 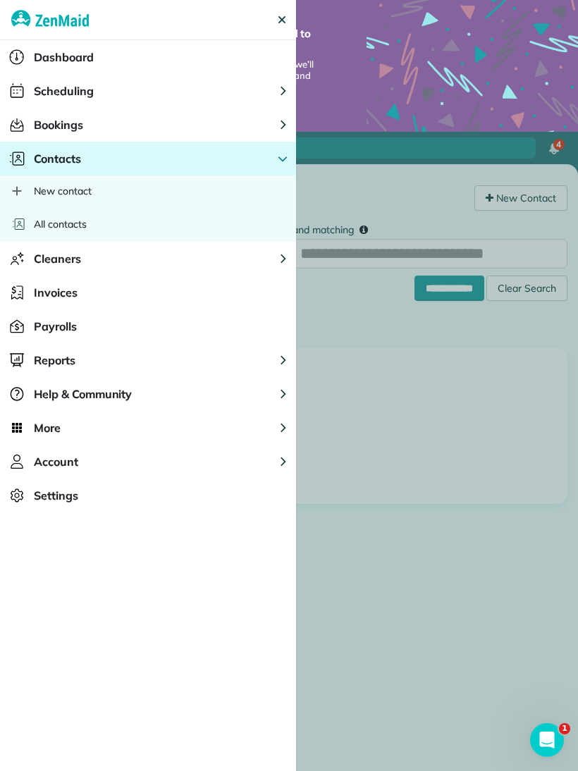 What do you see at coordinates (63, 191) in the screenshot?
I see `span: New contact` at bounding box center [63, 191].